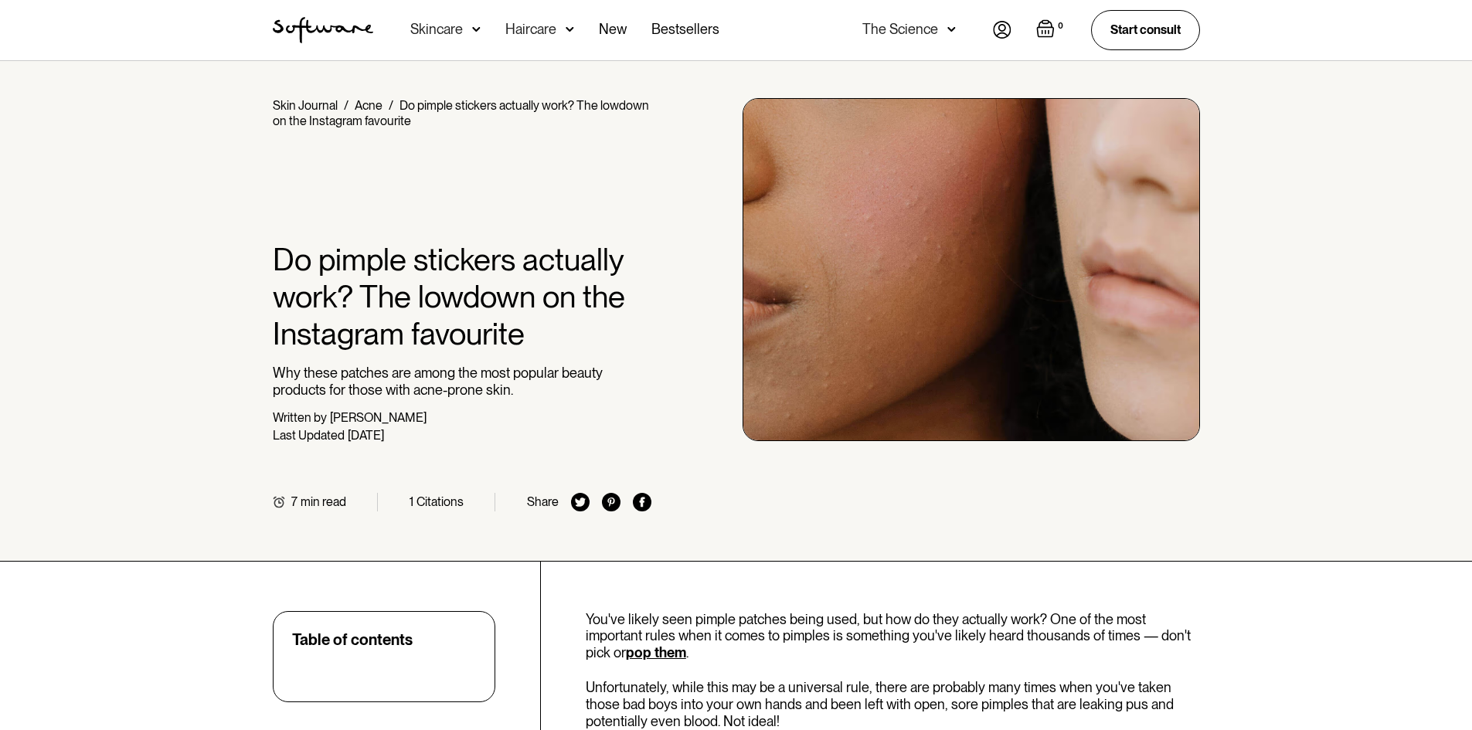 The width and height of the screenshot is (1472, 730). Describe the element at coordinates (323, 30) in the screenshot. I see `img: Software Logo` at that location.